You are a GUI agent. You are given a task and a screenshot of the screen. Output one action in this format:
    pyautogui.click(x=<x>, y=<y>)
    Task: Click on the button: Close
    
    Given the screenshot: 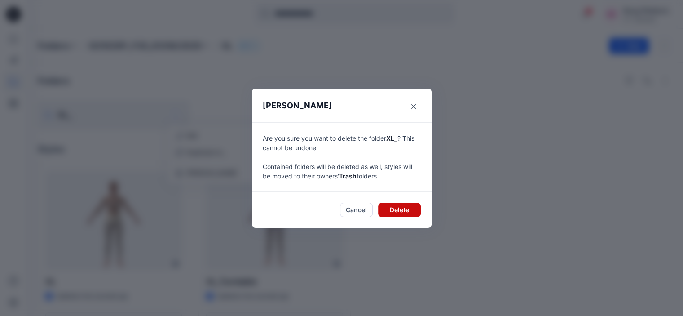 What is the action you would take?
    pyautogui.click(x=413, y=106)
    